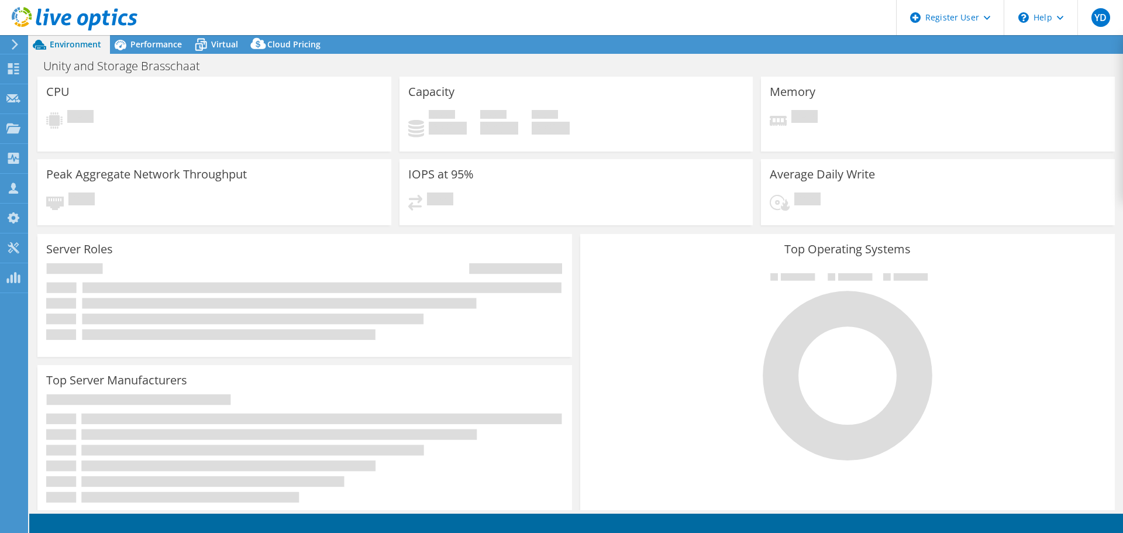  I want to click on span: Performance, so click(156, 44).